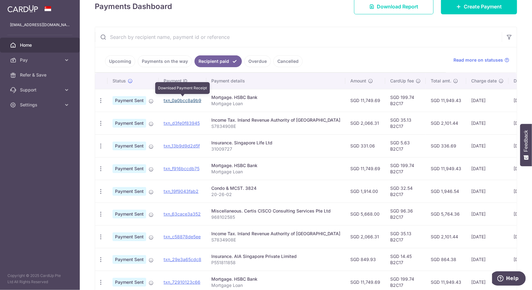  What do you see at coordinates (276, 188) in the screenshot?
I see `div: Condo & MCST. 3824` at bounding box center [276, 188].